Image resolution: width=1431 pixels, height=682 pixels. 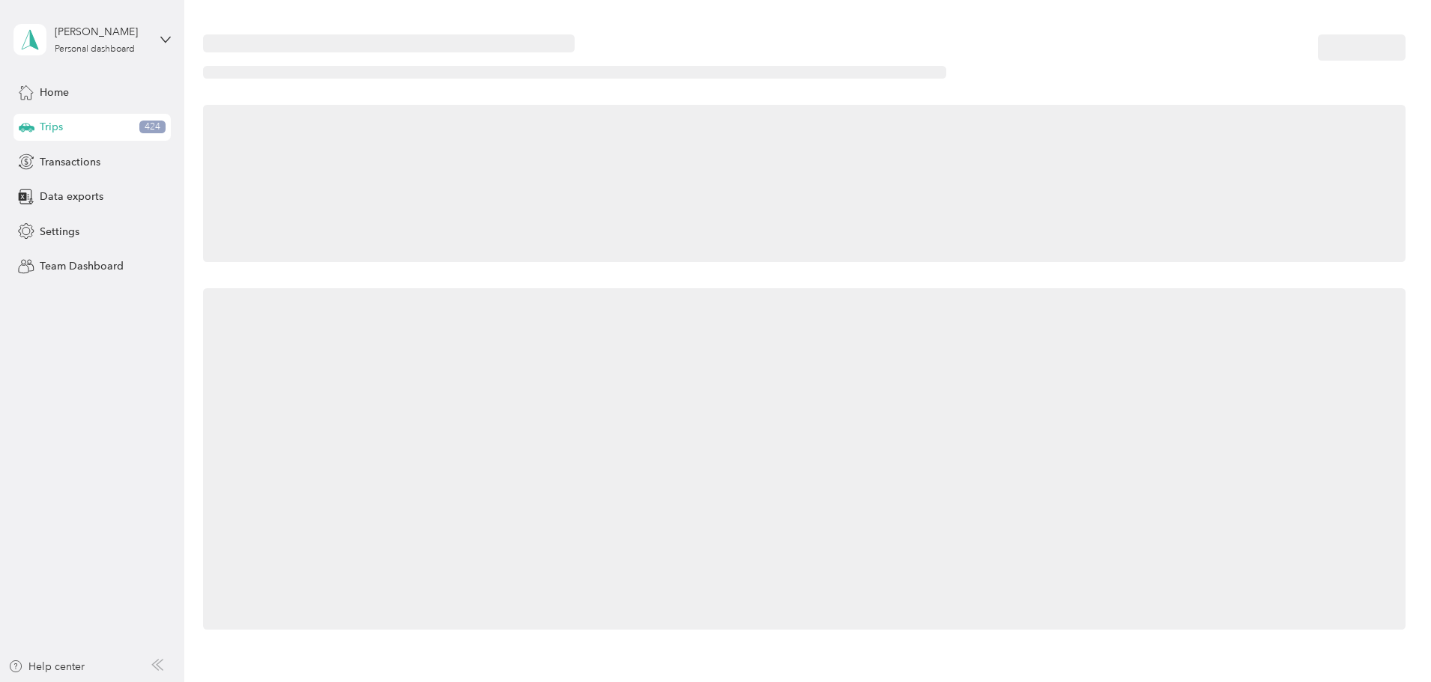 I want to click on div: Help center, so click(x=46, y=667).